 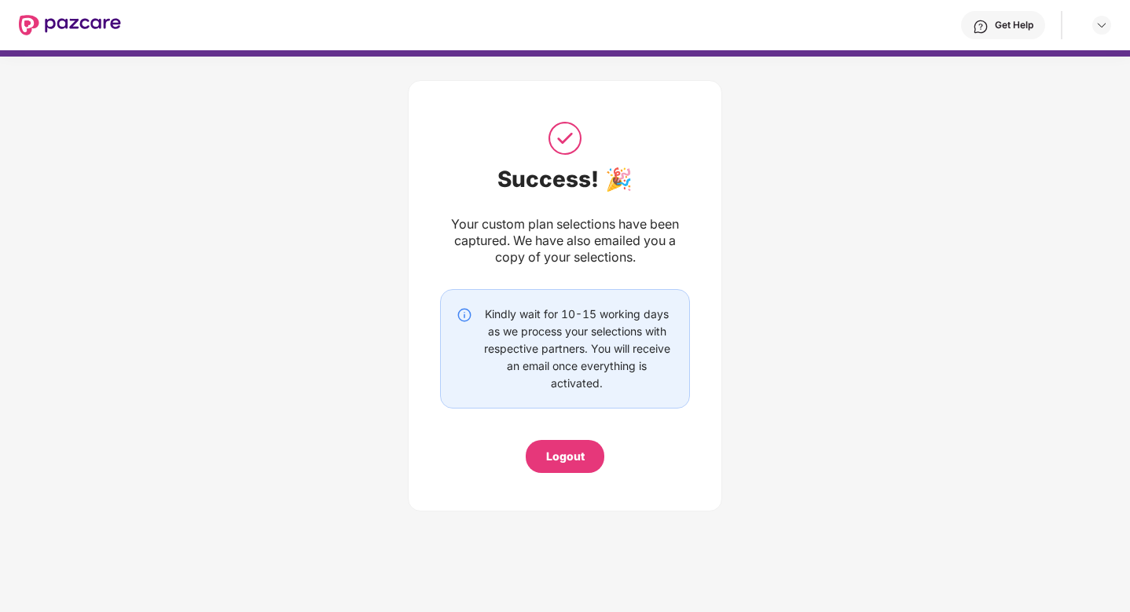 I want to click on div: Success! 🎉, so click(x=565, y=179).